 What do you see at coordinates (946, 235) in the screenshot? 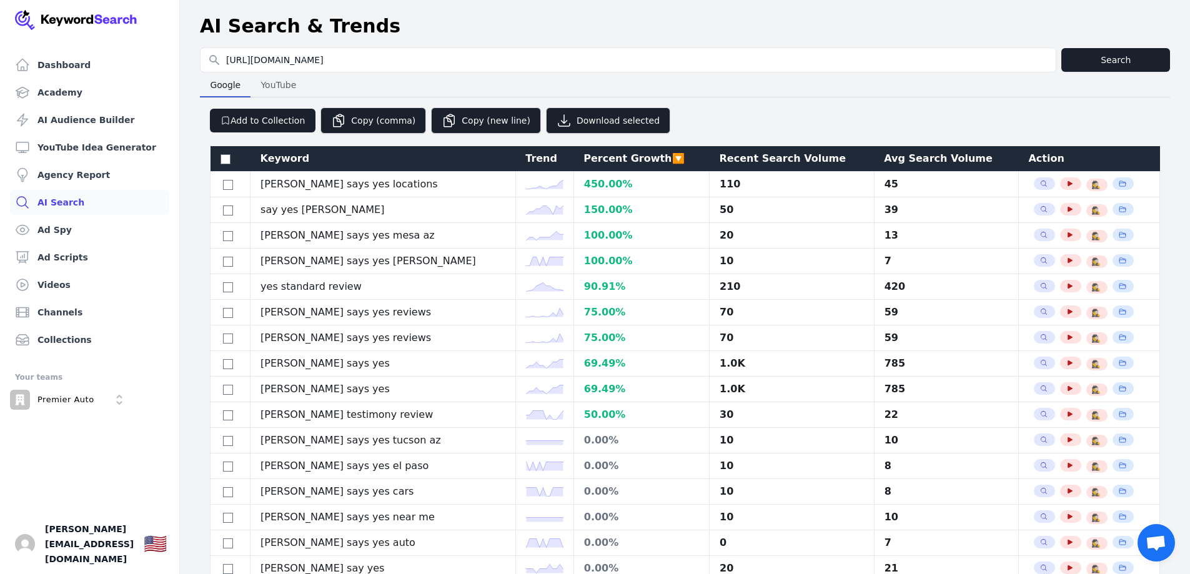
I see `div: 13` at bounding box center [946, 235].